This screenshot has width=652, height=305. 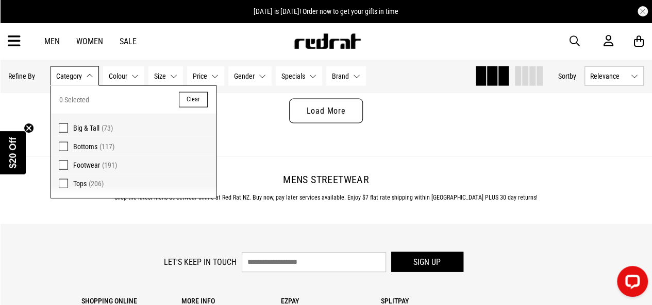 What do you see at coordinates (107, 128) in the screenshot?
I see `span: (73)` at bounding box center [107, 128].